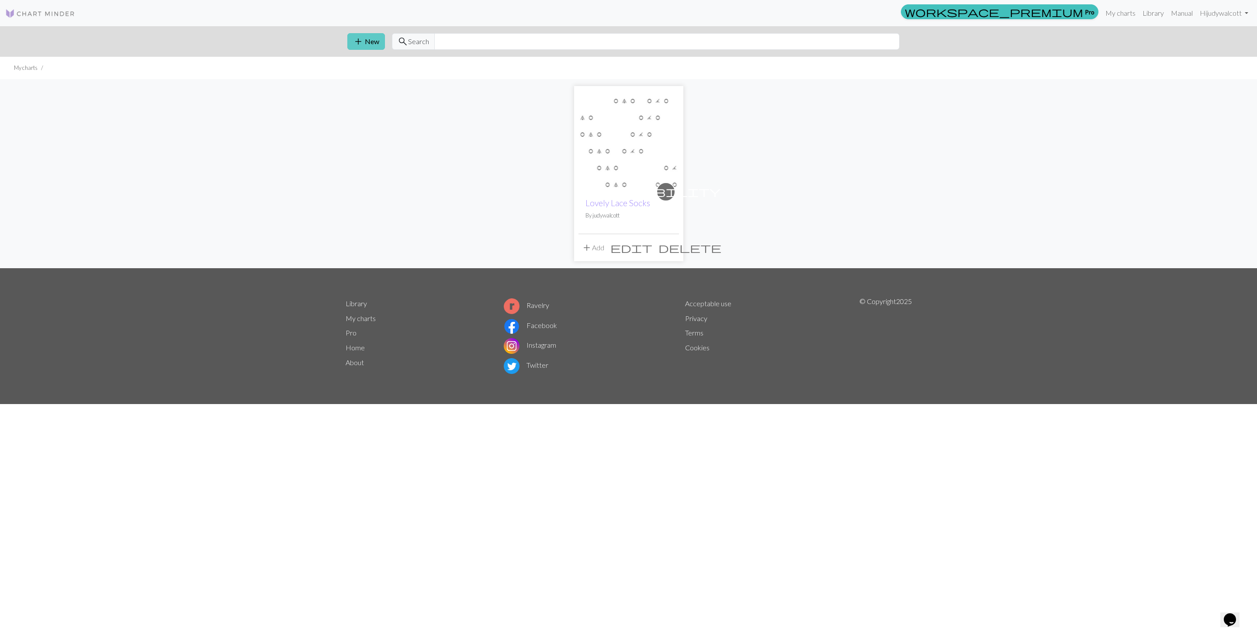 Image resolution: width=1257 pixels, height=636 pixels. Describe the element at coordinates (708, 303) in the screenshot. I see `a: Acceptable use` at that location.